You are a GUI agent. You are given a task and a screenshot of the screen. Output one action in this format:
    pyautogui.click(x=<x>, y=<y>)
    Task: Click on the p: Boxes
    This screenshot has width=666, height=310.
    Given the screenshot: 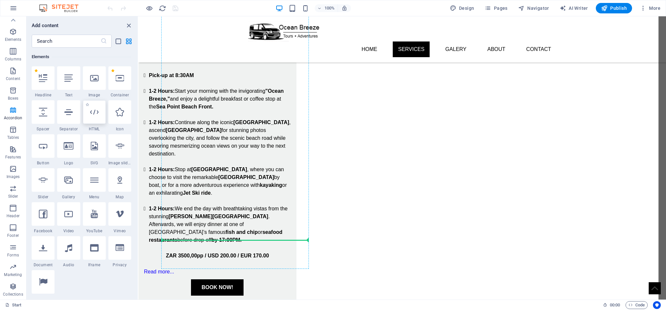 What is the action you would take?
    pyautogui.click(x=13, y=98)
    